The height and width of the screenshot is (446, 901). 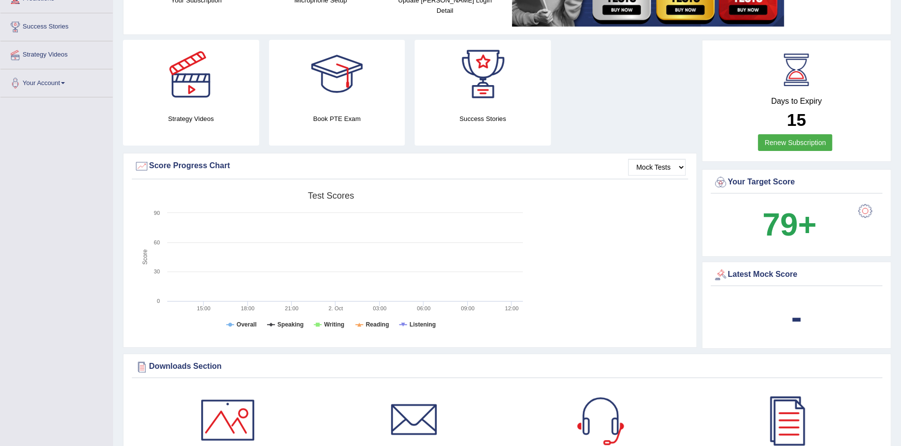 I want to click on tspan: Reading, so click(x=377, y=325).